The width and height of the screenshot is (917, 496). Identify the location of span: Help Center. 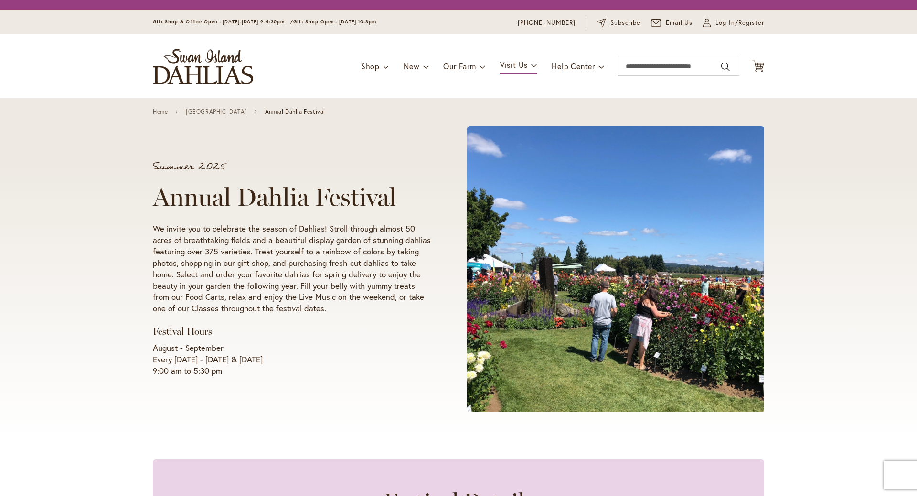
(573, 66).